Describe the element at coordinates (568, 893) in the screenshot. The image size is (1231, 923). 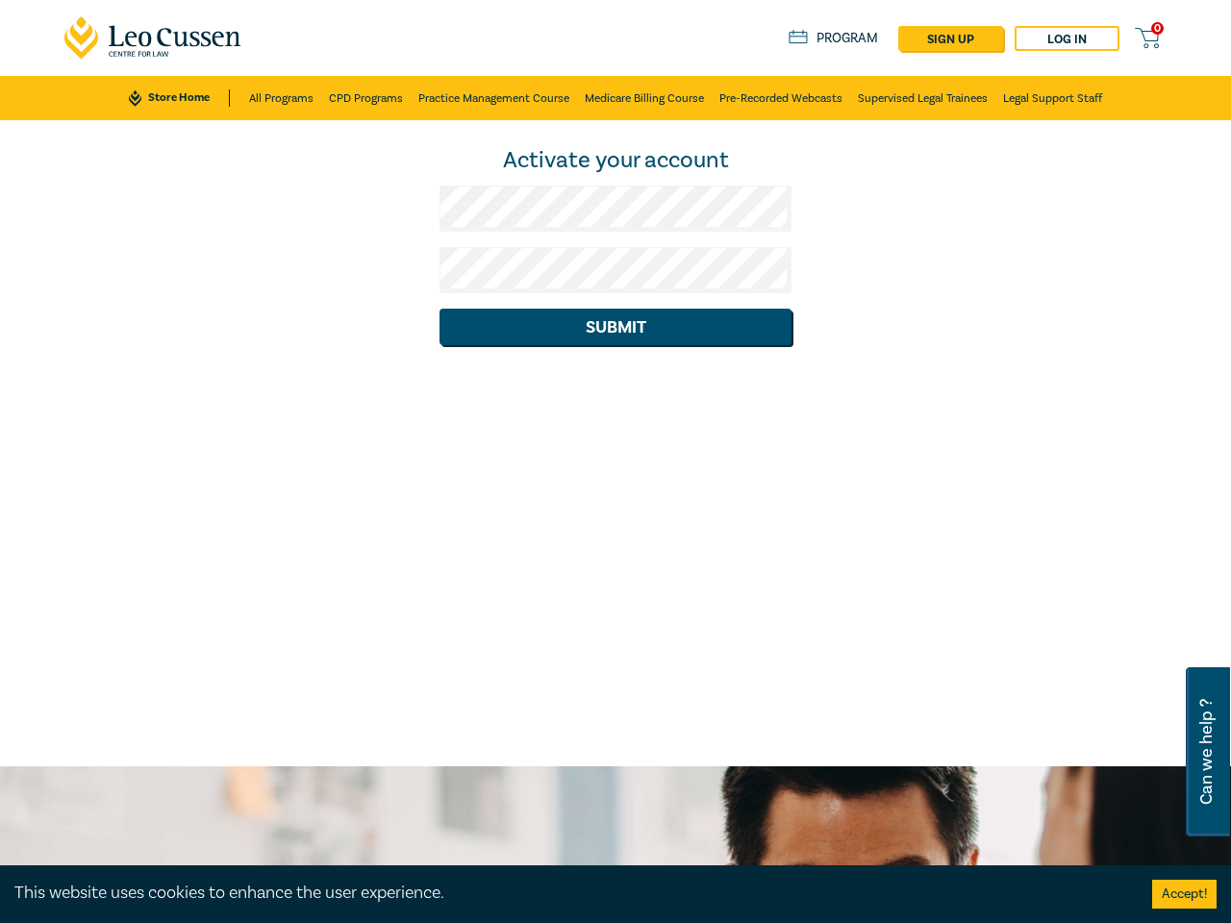
I see `div: This website uses cookies to enhance the user experience.` at that location.